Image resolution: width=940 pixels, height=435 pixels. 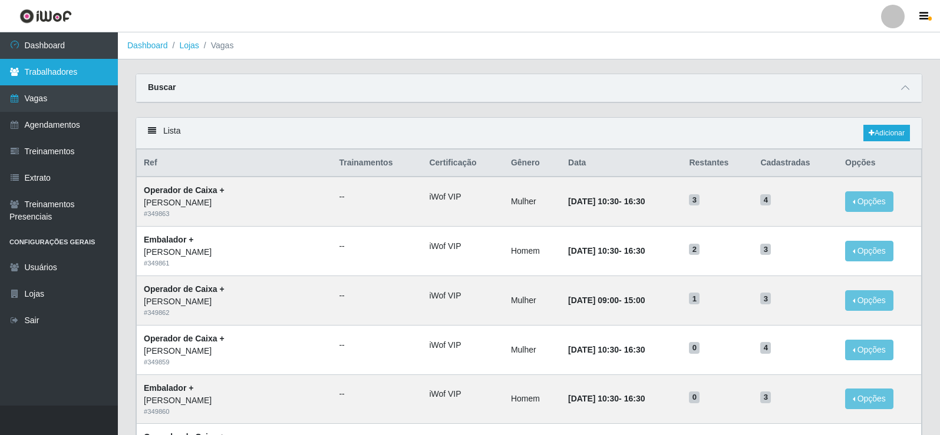 What do you see at coordinates (462, 163) in the screenshot?
I see `th: Certificação` at bounding box center [462, 163].